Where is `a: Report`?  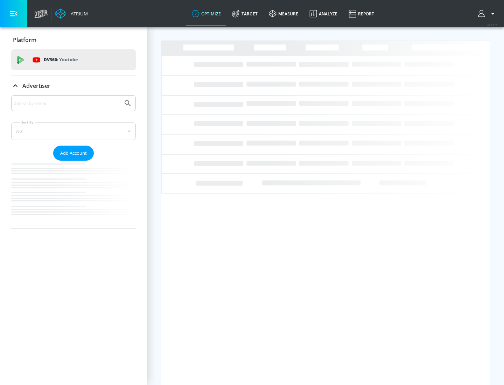
a: Report is located at coordinates (361, 14).